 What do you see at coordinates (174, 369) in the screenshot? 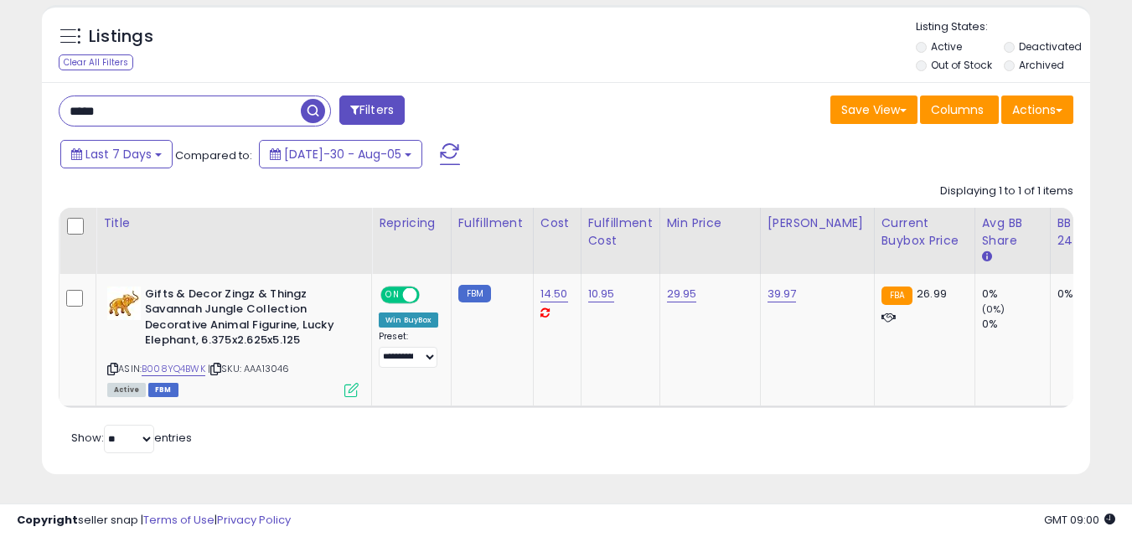
I see `a: B008YQ4BWK` at bounding box center [174, 369].